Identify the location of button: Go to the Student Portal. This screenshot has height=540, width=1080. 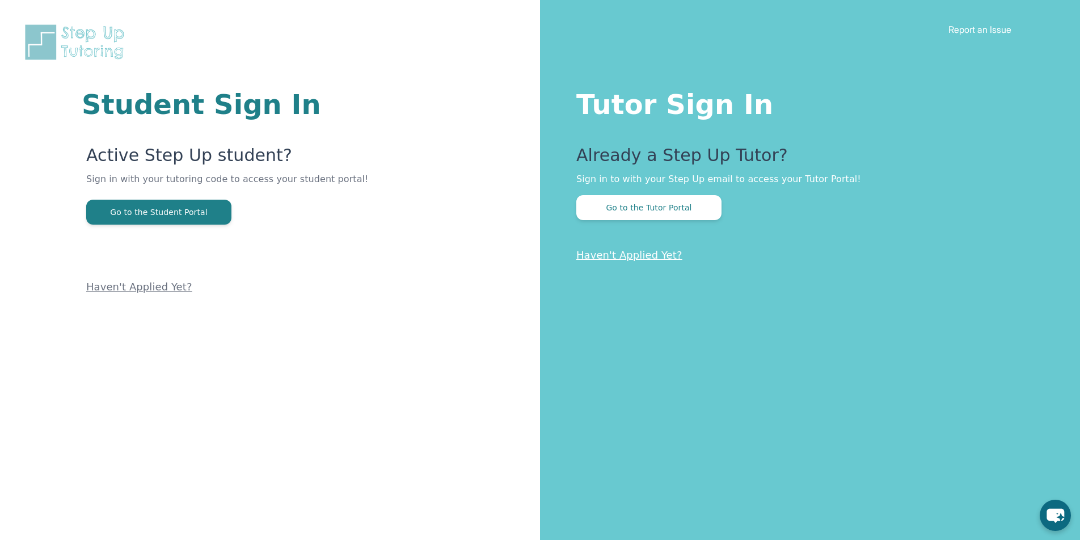
(159, 212).